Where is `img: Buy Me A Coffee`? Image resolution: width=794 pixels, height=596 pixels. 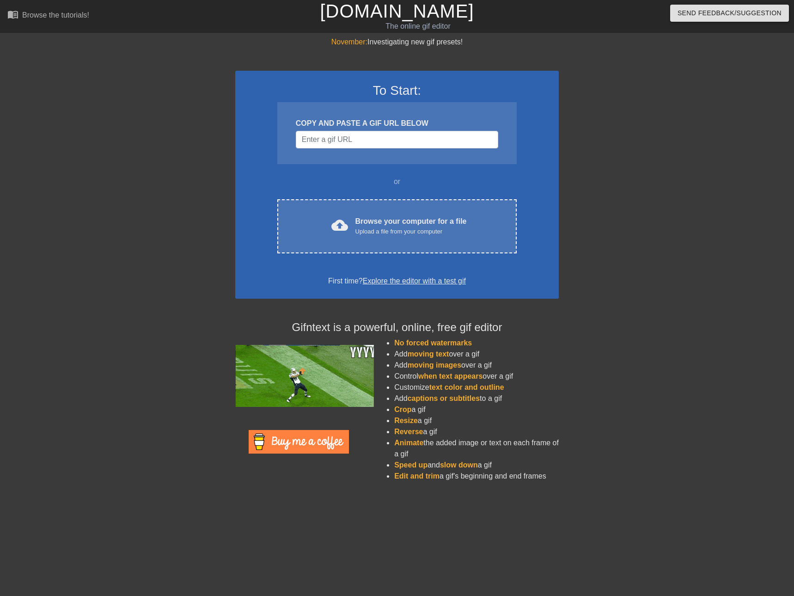 img: Buy Me A Coffee is located at coordinates (299, 442).